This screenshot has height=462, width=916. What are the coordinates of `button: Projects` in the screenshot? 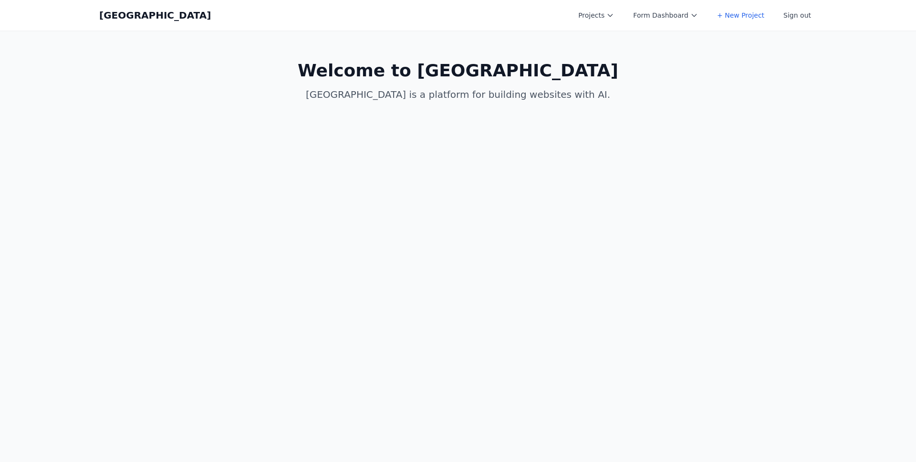 It's located at (596, 15).